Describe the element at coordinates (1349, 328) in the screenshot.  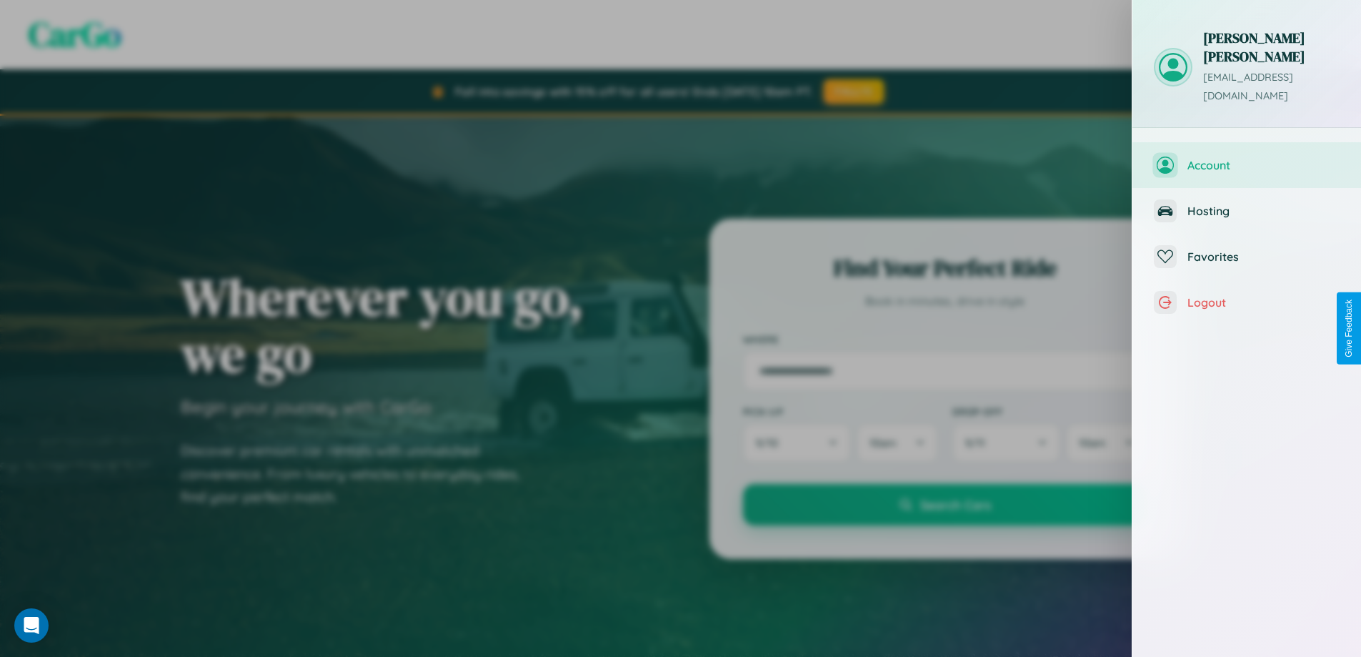
I see `div: Give Feedback` at that location.